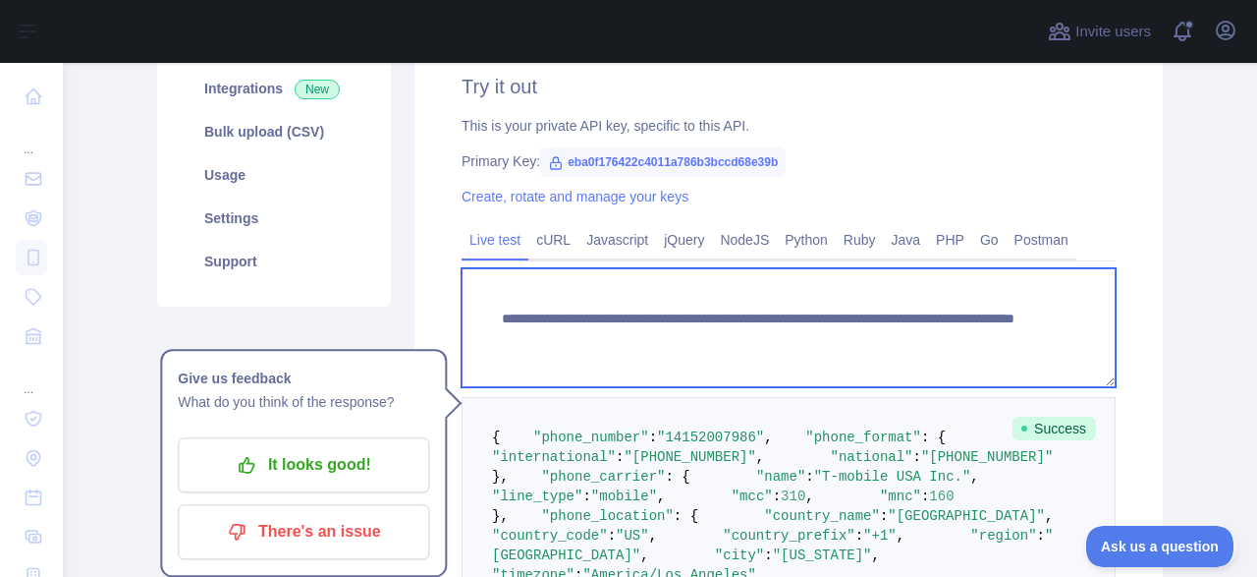 This screenshot has width=1257, height=577. I want to click on p: What do you think of the response?, so click(304, 402).